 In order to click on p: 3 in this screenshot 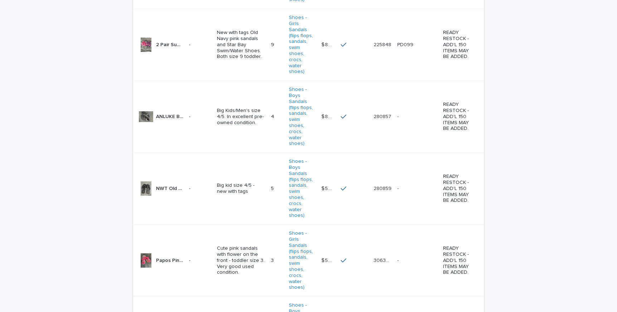, I will do `click(277, 261)`.